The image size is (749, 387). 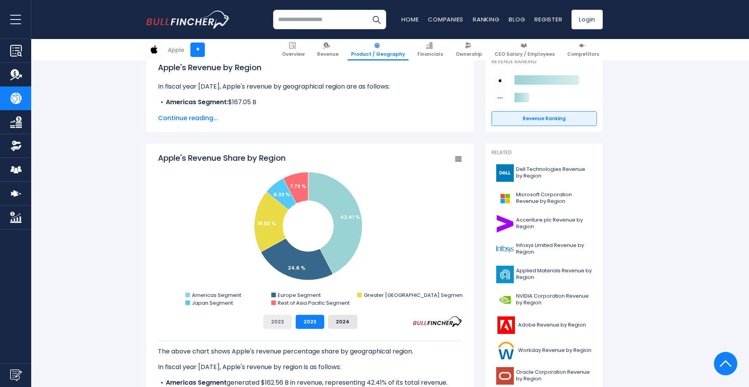 What do you see at coordinates (544, 274) in the screenshot?
I see `a: Applied Materials Revenue by Region` at bounding box center [544, 274].